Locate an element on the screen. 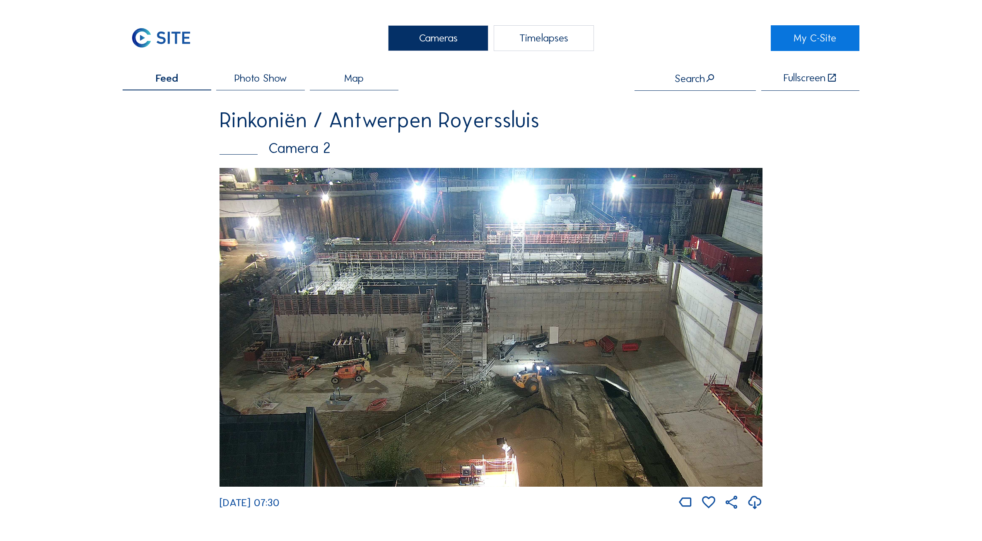 This screenshot has height=541, width=982. a: My C-Site is located at coordinates (815, 38).